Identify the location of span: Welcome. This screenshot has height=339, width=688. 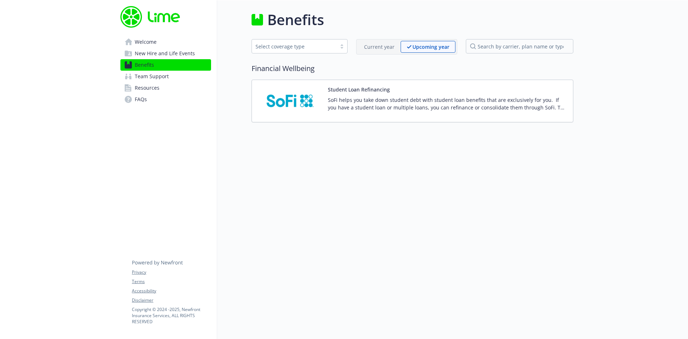
(146, 42).